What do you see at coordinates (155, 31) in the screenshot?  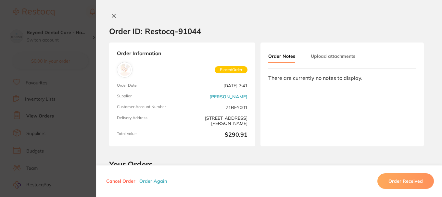 I see `h2: Order ID: Restocq- 91044` at bounding box center [155, 31].